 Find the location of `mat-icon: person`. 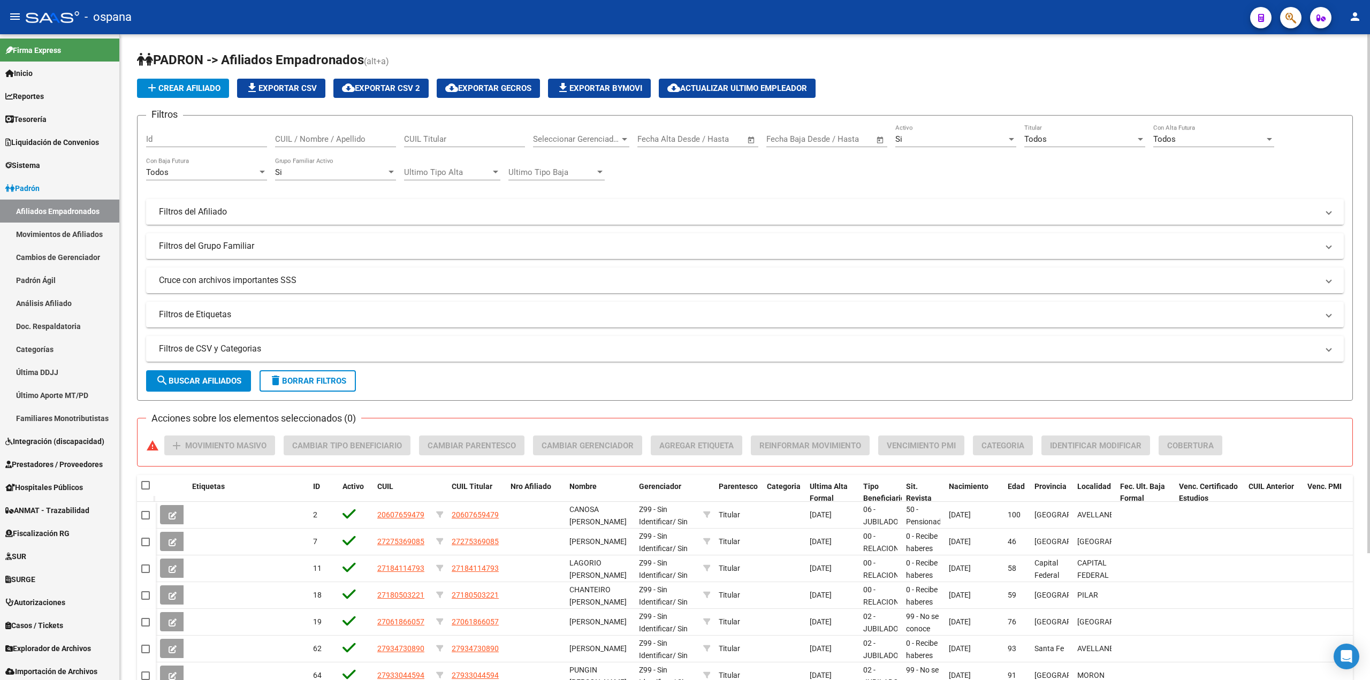

mat-icon: person is located at coordinates (1355, 17).